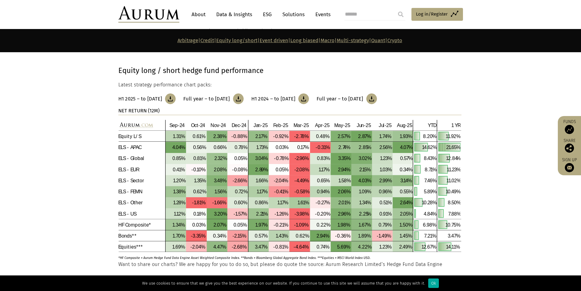 The height and width of the screenshot is (291, 581). What do you see at coordinates (378, 40) in the screenshot?
I see `a: Quant` at bounding box center [378, 40].